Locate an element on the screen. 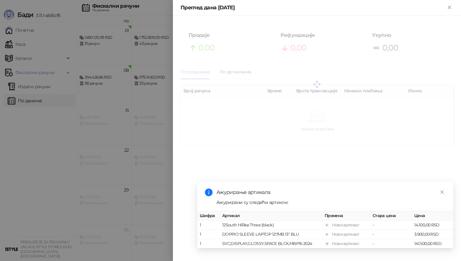 This screenshot has width=461, height=261. a: Close is located at coordinates (442, 192).